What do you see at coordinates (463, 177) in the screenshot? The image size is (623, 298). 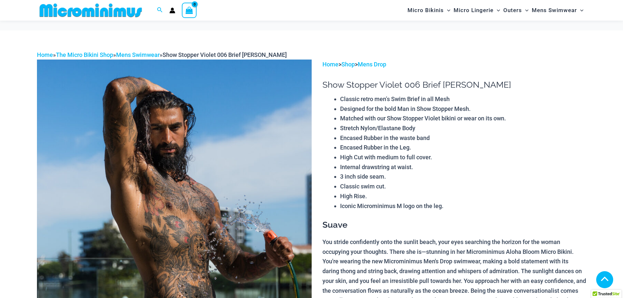 I see `li: 3 inch side seam.` at bounding box center [463, 177].